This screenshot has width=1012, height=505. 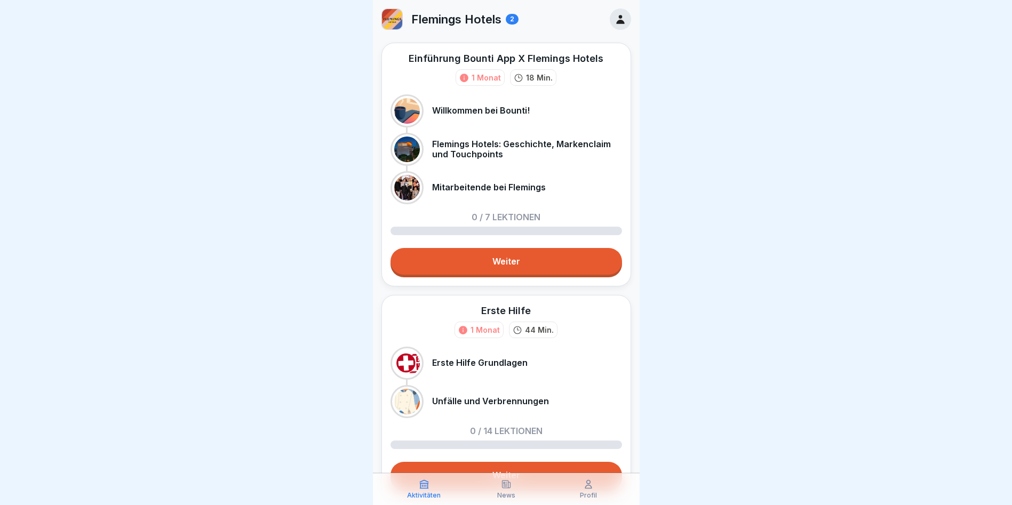 I want to click on p: News, so click(x=506, y=496).